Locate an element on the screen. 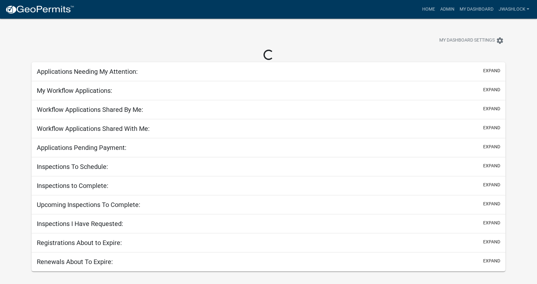 This screenshot has width=537, height=284. h5: Upcoming Inspections To Complete: is located at coordinates (88, 205).